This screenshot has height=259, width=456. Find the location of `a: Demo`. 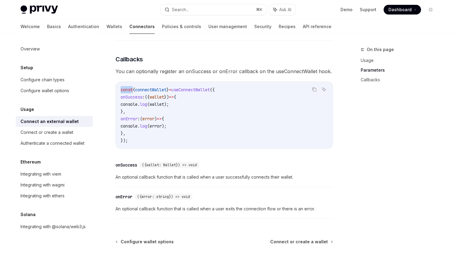

a: Demo is located at coordinates (347, 10).